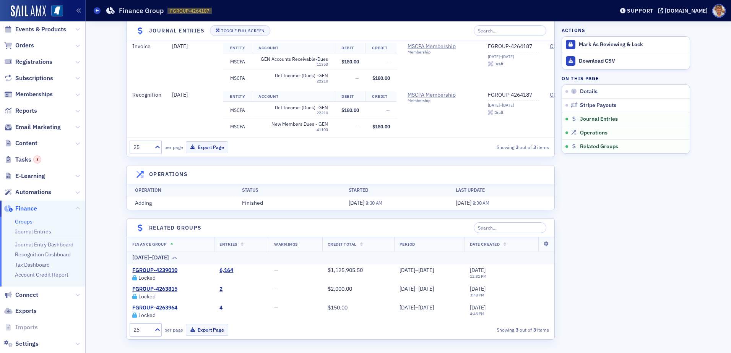 The image size is (731, 353). Describe the element at coordinates (293, 75) in the screenshot. I see `span: Def Income-(Dues) -GEN` at that location.